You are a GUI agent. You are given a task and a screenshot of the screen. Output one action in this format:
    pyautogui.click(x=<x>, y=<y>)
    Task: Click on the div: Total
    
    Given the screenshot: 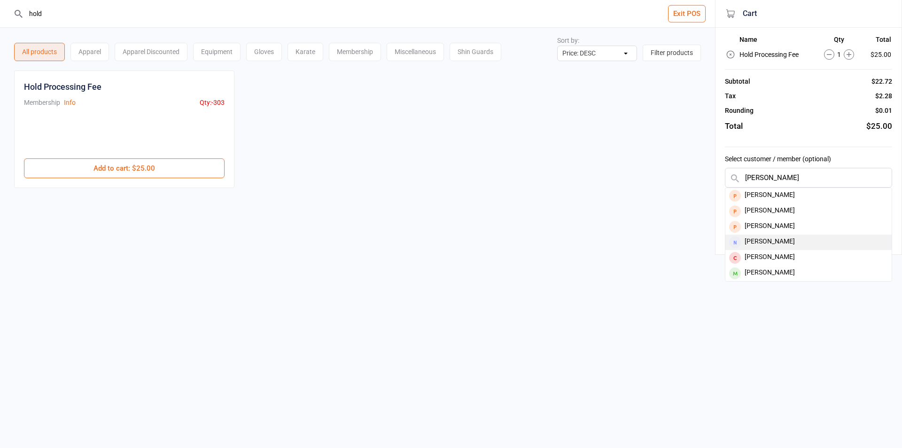 What is the action you would take?
    pyautogui.click(x=734, y=126)
    